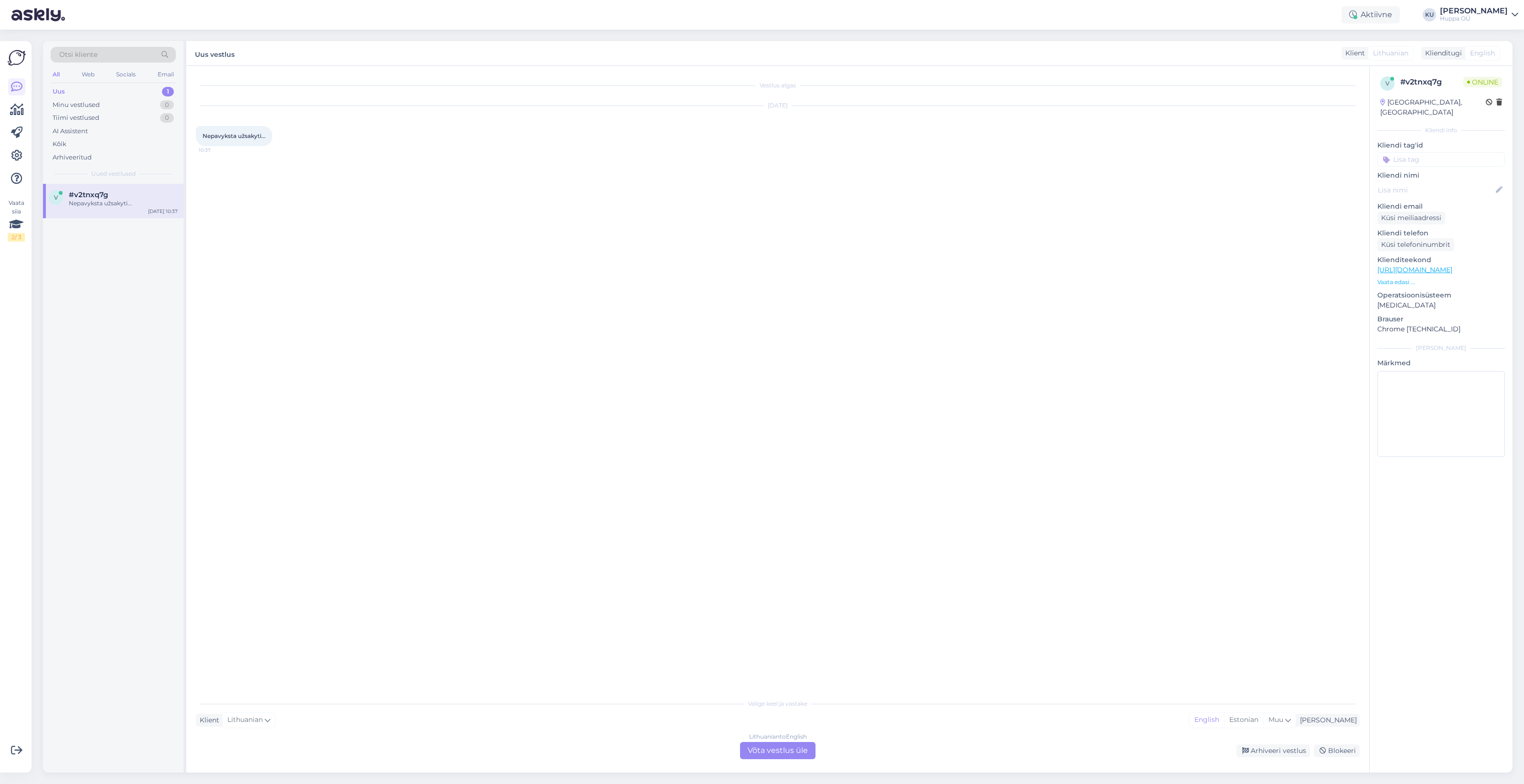 The height and width of the screenshot is (784, 1524). Describe the element at coordinates (778, 751) in the screenshot. I see `div: Võta vestlus üle` at that location.